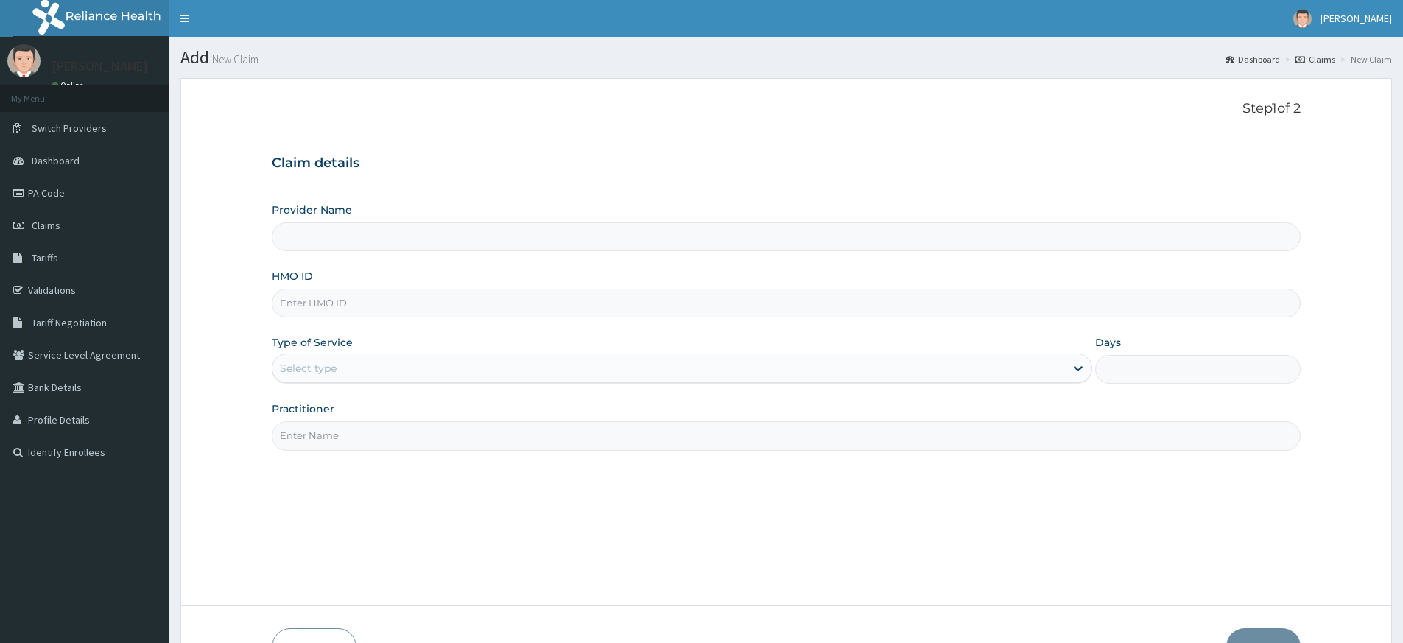 The height and width of the screenshot is (643, 1403). What do you see at coordinates (46, 225) in the screenshot?
I see `span: Claims` at bounding box center [46, 225].